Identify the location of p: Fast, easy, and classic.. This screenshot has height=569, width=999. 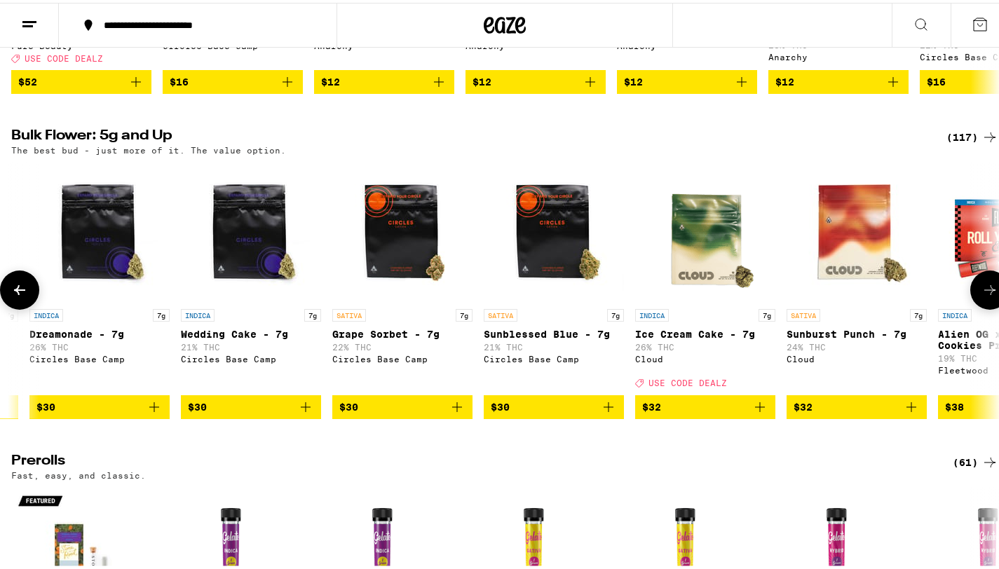
(79, 473).